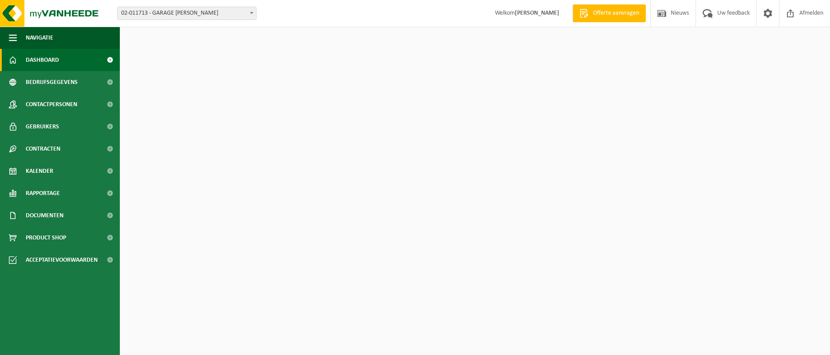  I want to click on span: Kalender, so click(40, 171).